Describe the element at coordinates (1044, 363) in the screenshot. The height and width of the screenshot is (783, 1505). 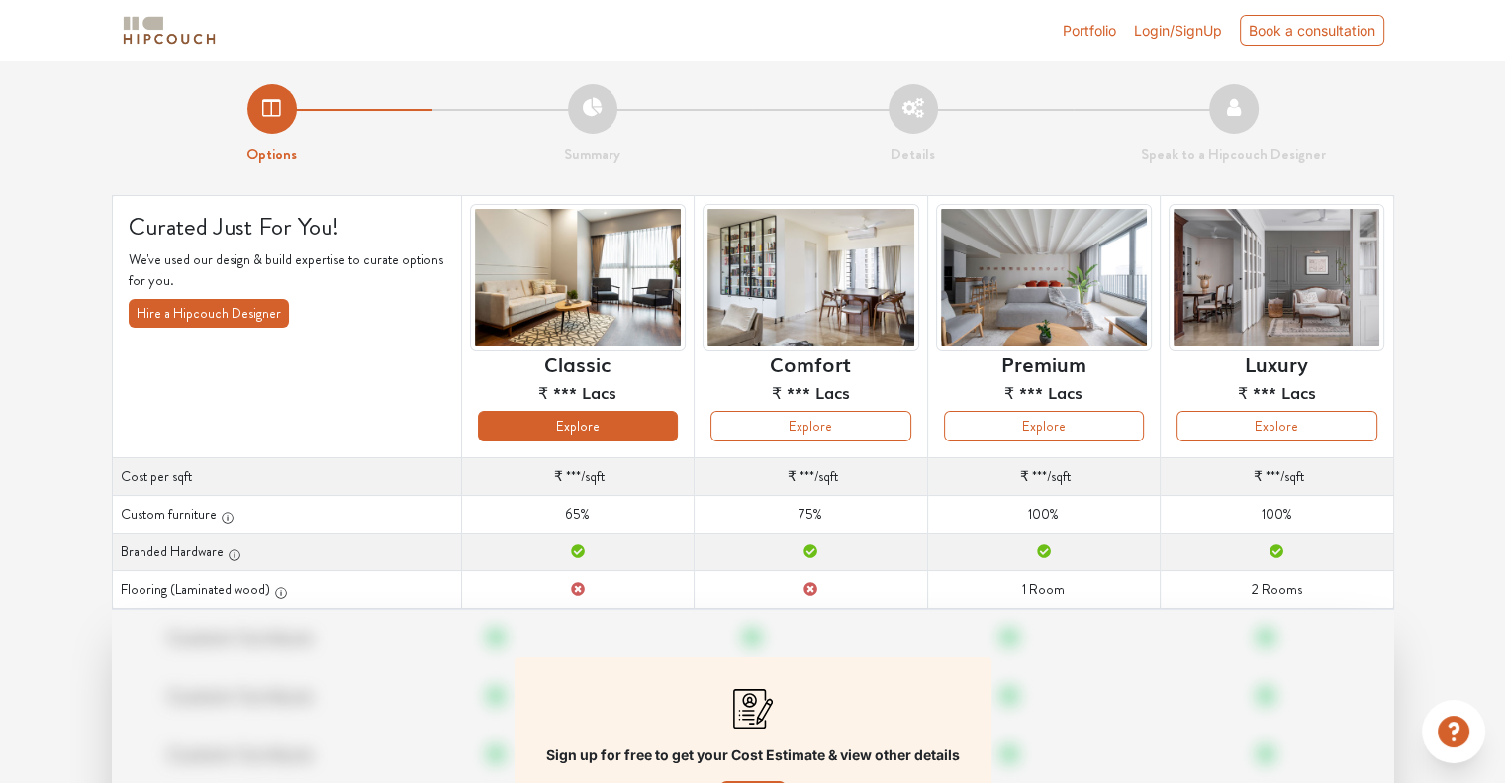
I see `h6: Premium` at that location.